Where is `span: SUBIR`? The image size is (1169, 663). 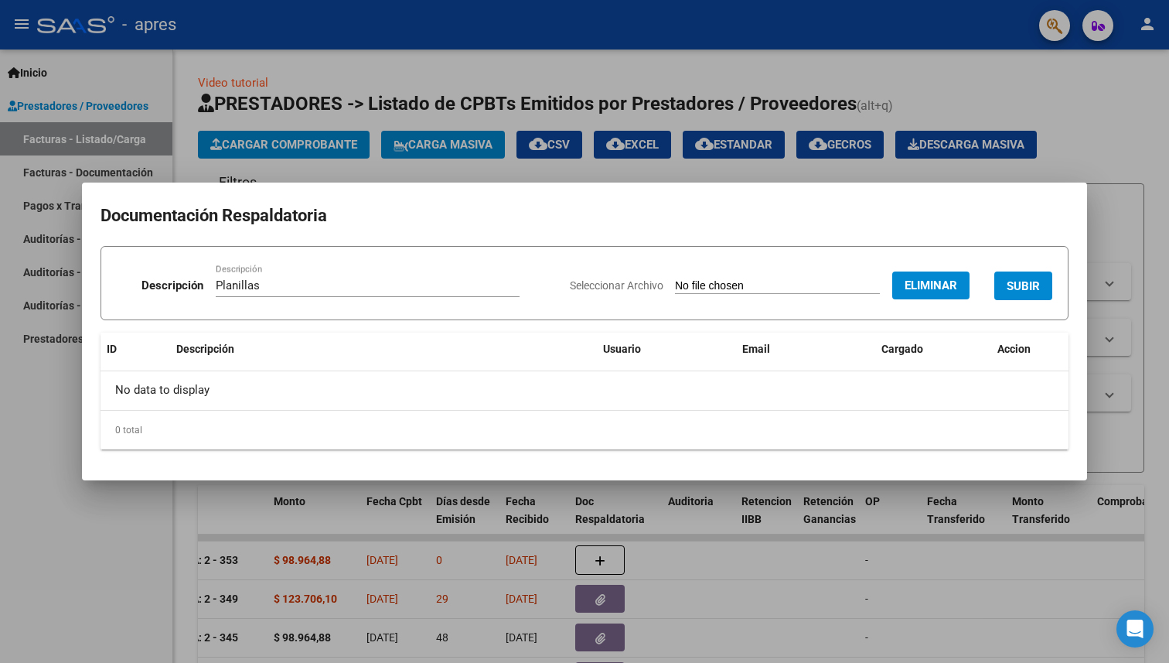
span: SUBIR is located at coordinates (1023, 286).